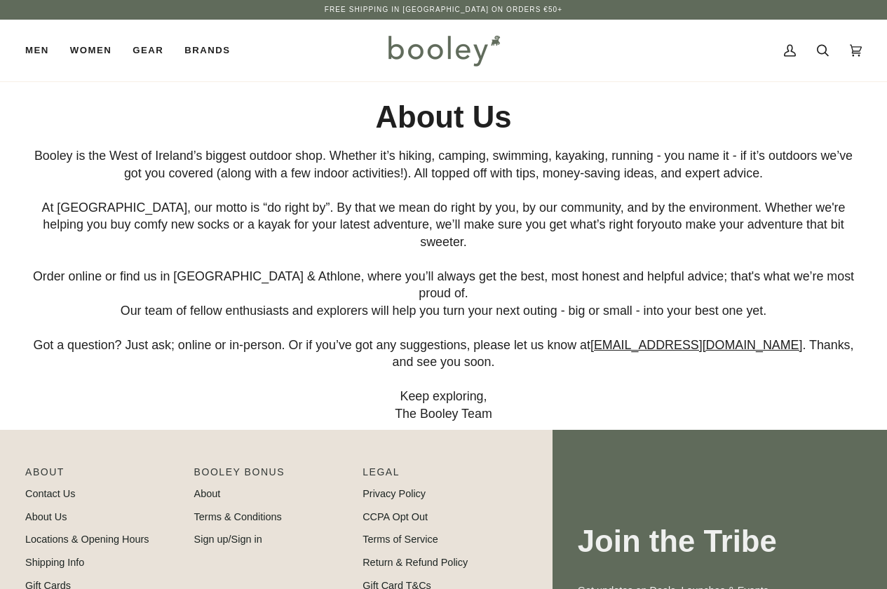 The width and height of the screenshot is (887, 589). Describe the element at coordinates (37, 51) in the screenshot. I see `span: Men` at that location.